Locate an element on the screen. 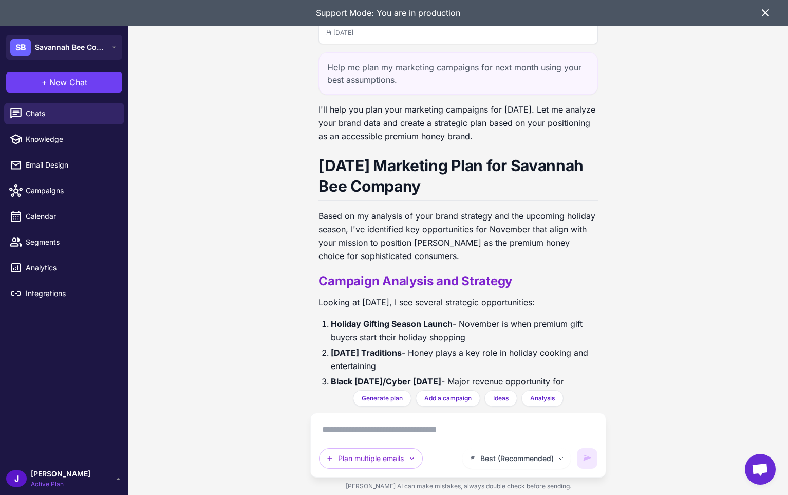  button: Generate plan is located at coordinates (382, 398).